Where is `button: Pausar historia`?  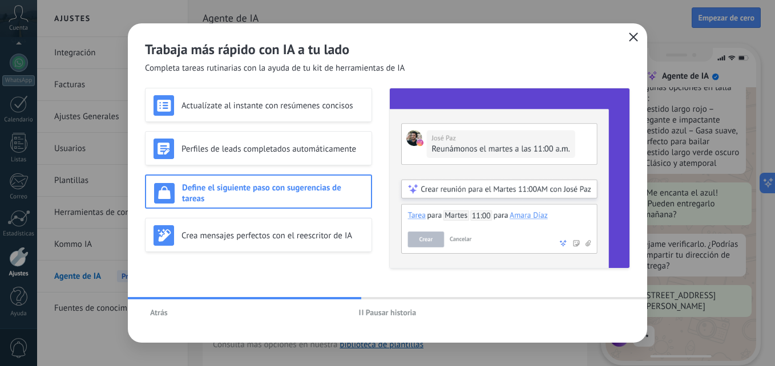
button: Pausar historia is located at coordinates (387, 313).